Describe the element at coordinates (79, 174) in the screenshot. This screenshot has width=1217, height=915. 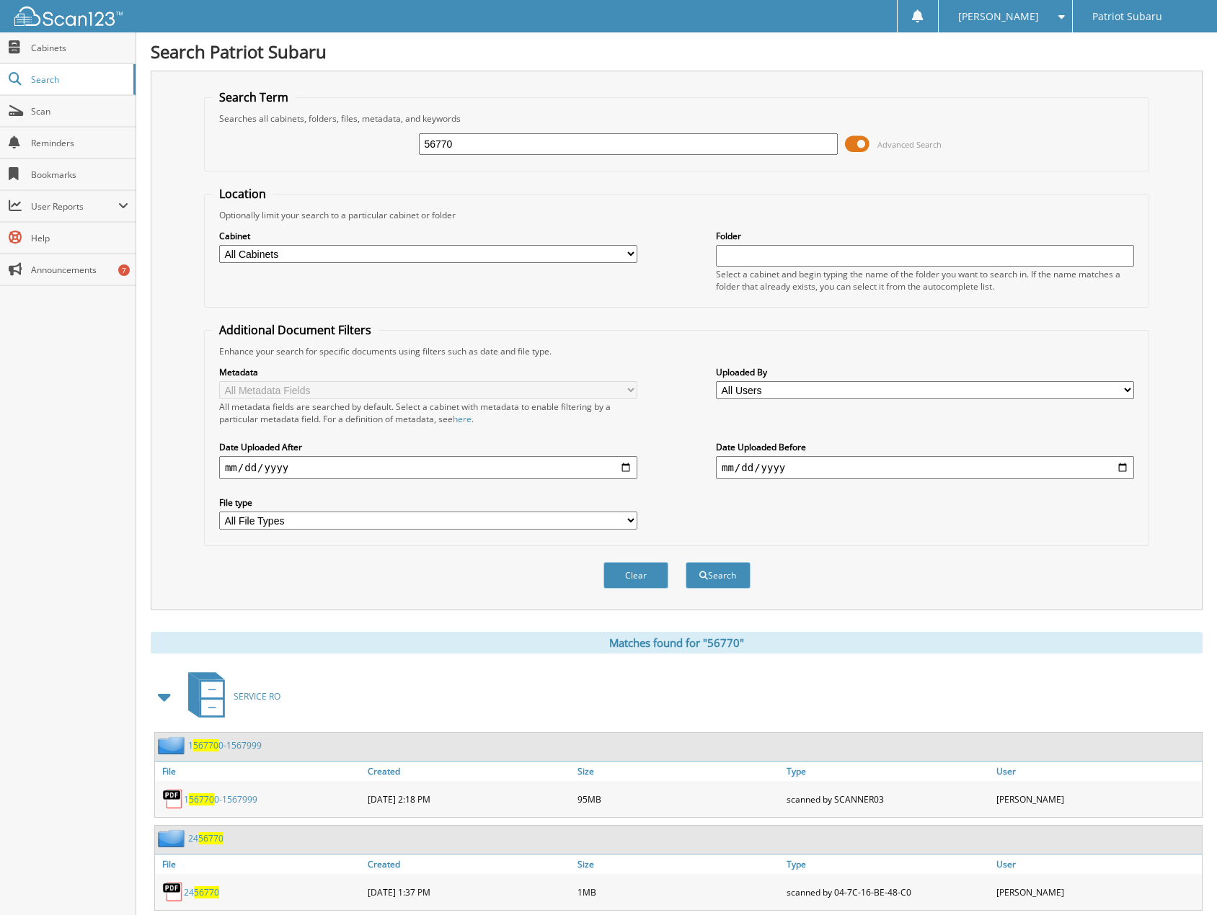
I see `span: Bookmarks` at that location.